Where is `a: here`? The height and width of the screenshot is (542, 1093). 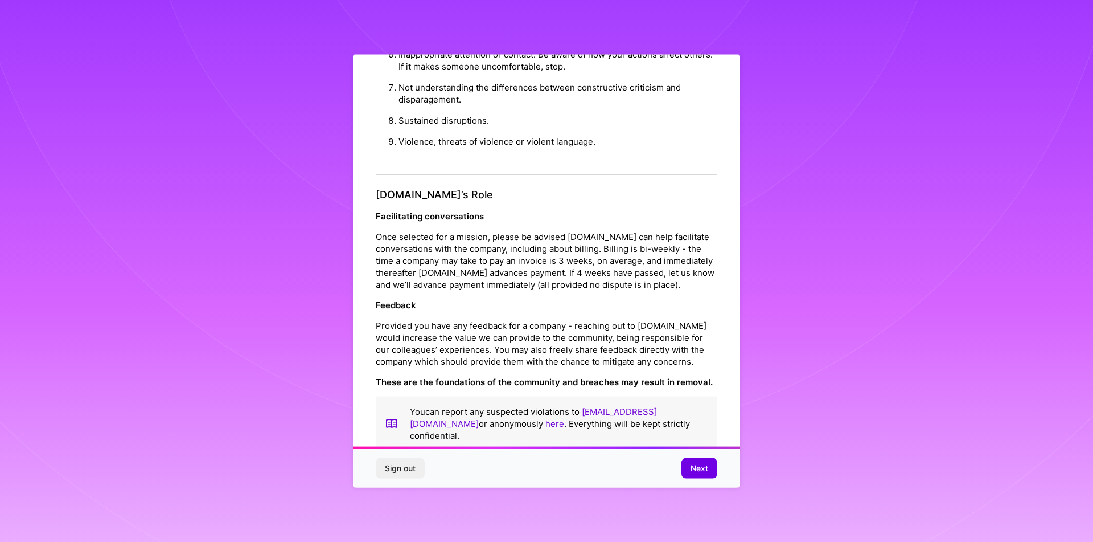
a: here is located at coordinates (555, 423).